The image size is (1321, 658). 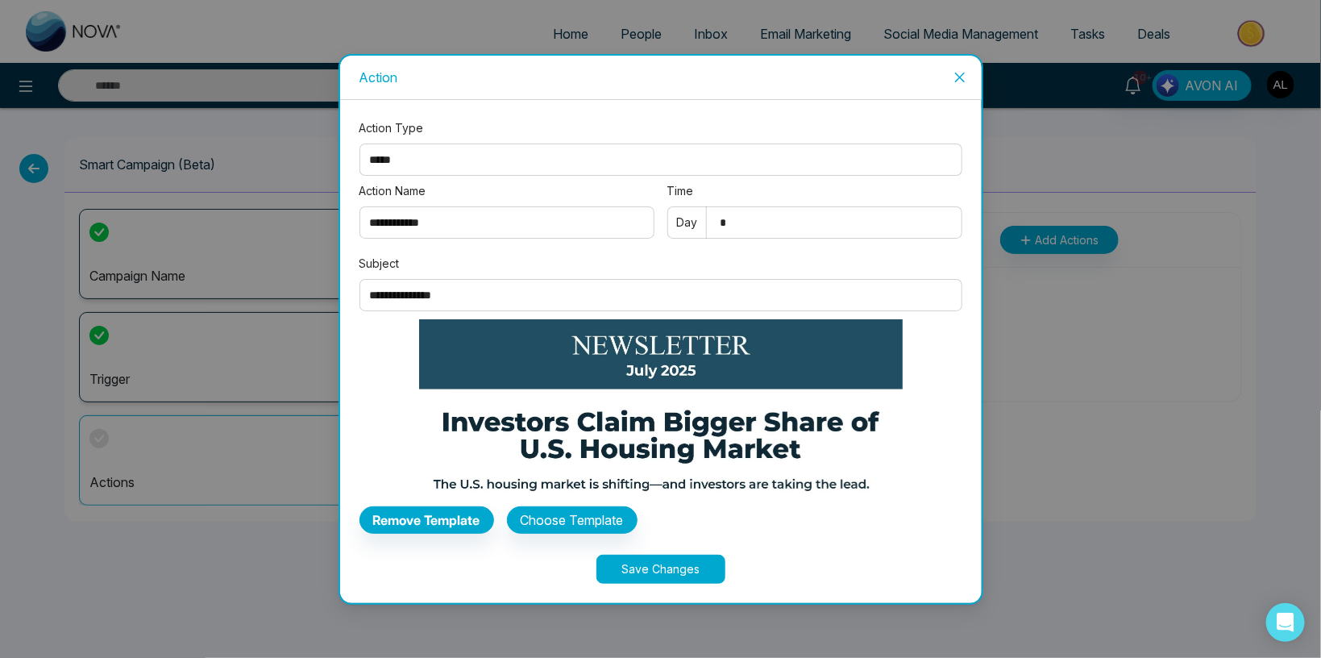 What do you see at coordinates (572, 520) in the screenshot?
I see `button: Choose Template` at bounding box center [572, 520].